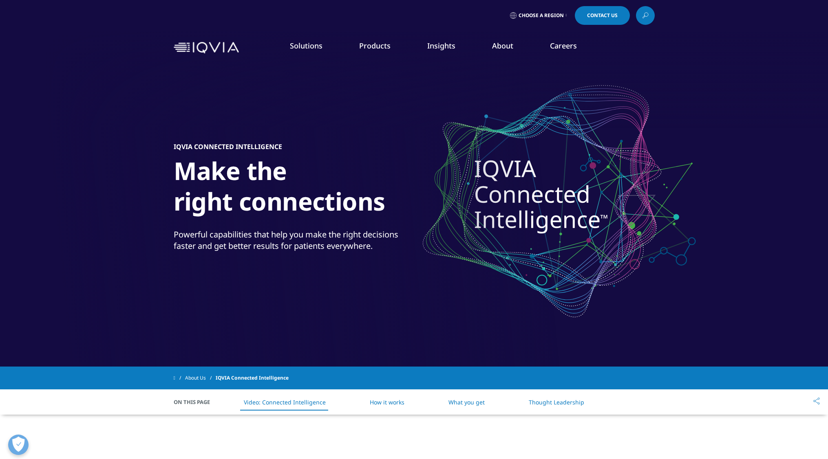 The width and height of the screenshot is (828, 459). Describe the element at coordinates (306, 46) in the screenshot. I see `a: Solutions` at that location.